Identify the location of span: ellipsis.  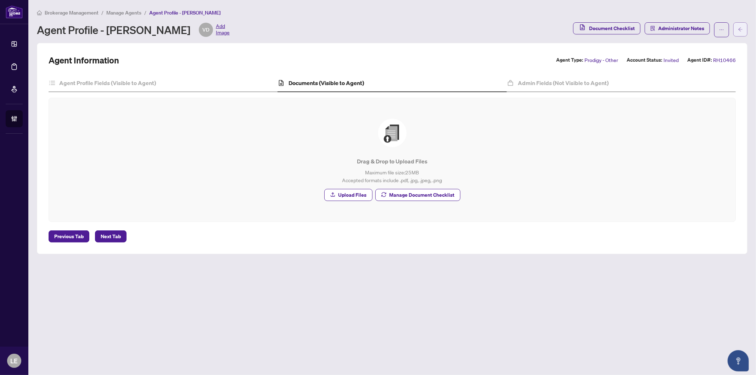
(722, 30).